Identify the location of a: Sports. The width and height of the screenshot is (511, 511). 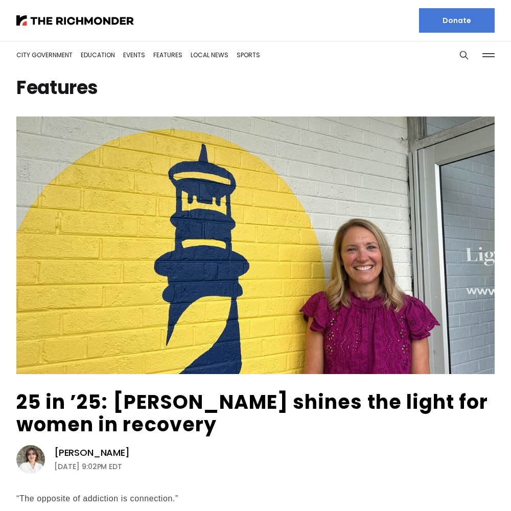
(248, 55).